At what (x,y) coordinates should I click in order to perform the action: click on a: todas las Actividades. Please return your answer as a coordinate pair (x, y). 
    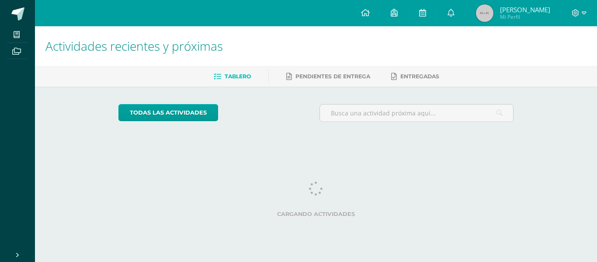
    Looking at the image, I should click on (168, 112).